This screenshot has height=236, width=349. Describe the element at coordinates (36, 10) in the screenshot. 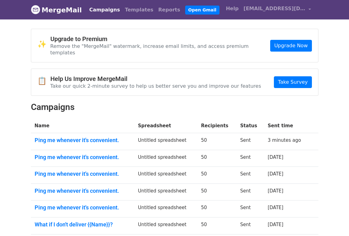

I see `img: MergeMail logo` at that location.